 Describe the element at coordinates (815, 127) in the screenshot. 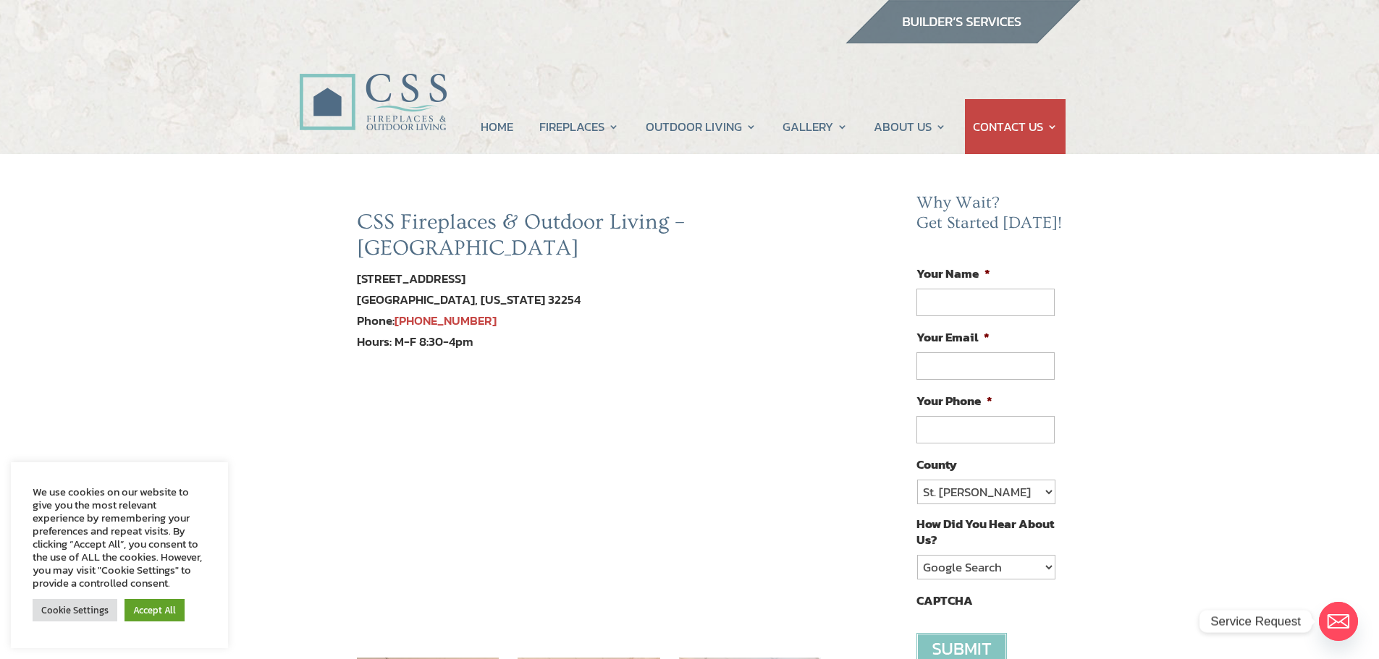

I see `a: GALLERY` at that location.